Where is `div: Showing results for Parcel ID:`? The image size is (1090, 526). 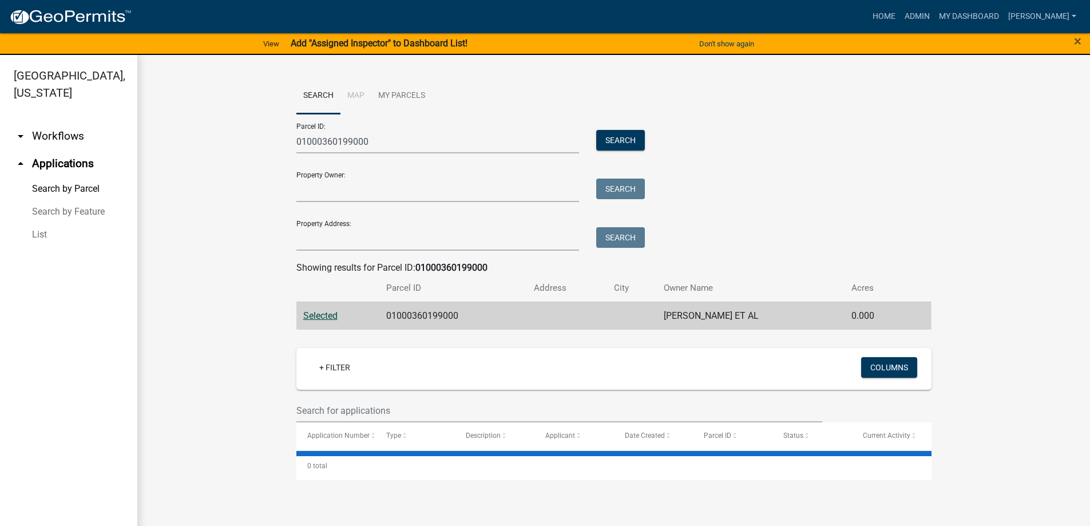
div: Showing results for Parcel ID: is located at coordinates (614, 268).